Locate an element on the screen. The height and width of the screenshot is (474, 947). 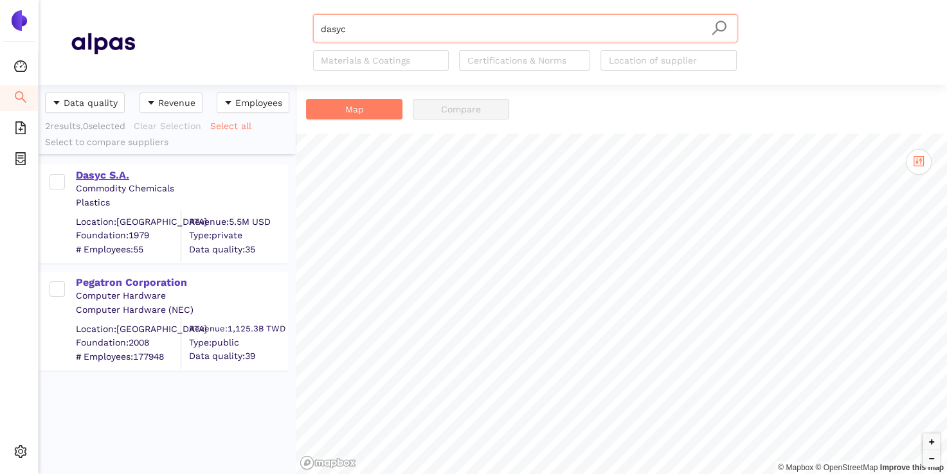
span: Data quality: 39 is located at coordinates (238, 357).